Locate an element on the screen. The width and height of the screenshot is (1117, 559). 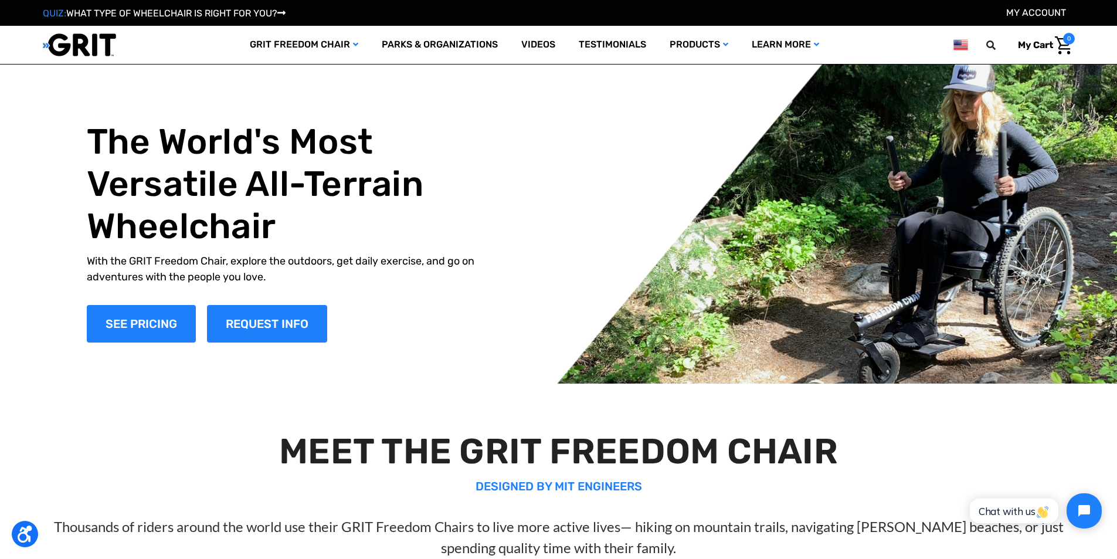
a: Account is located at coordinates (1037, 12).